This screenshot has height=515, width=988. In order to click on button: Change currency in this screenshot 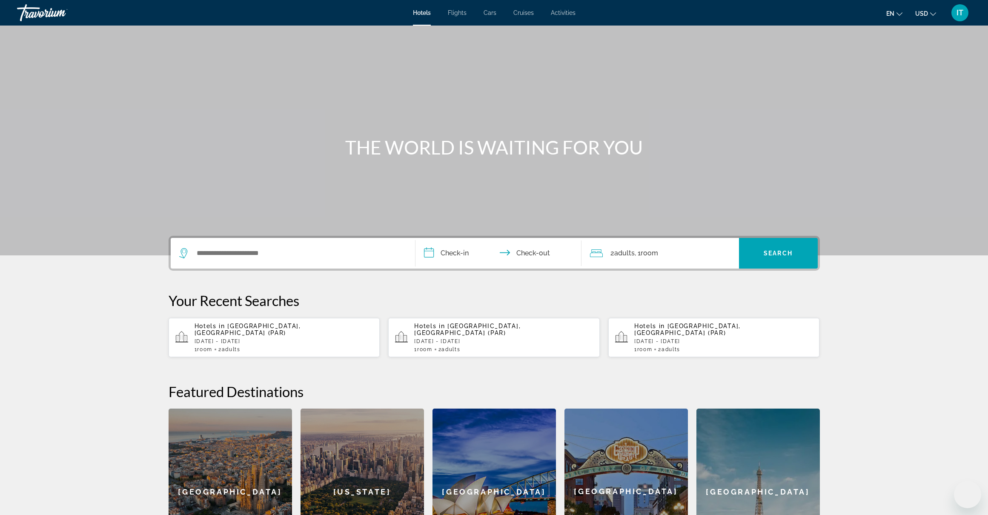, I will do `click(925, 13)`.